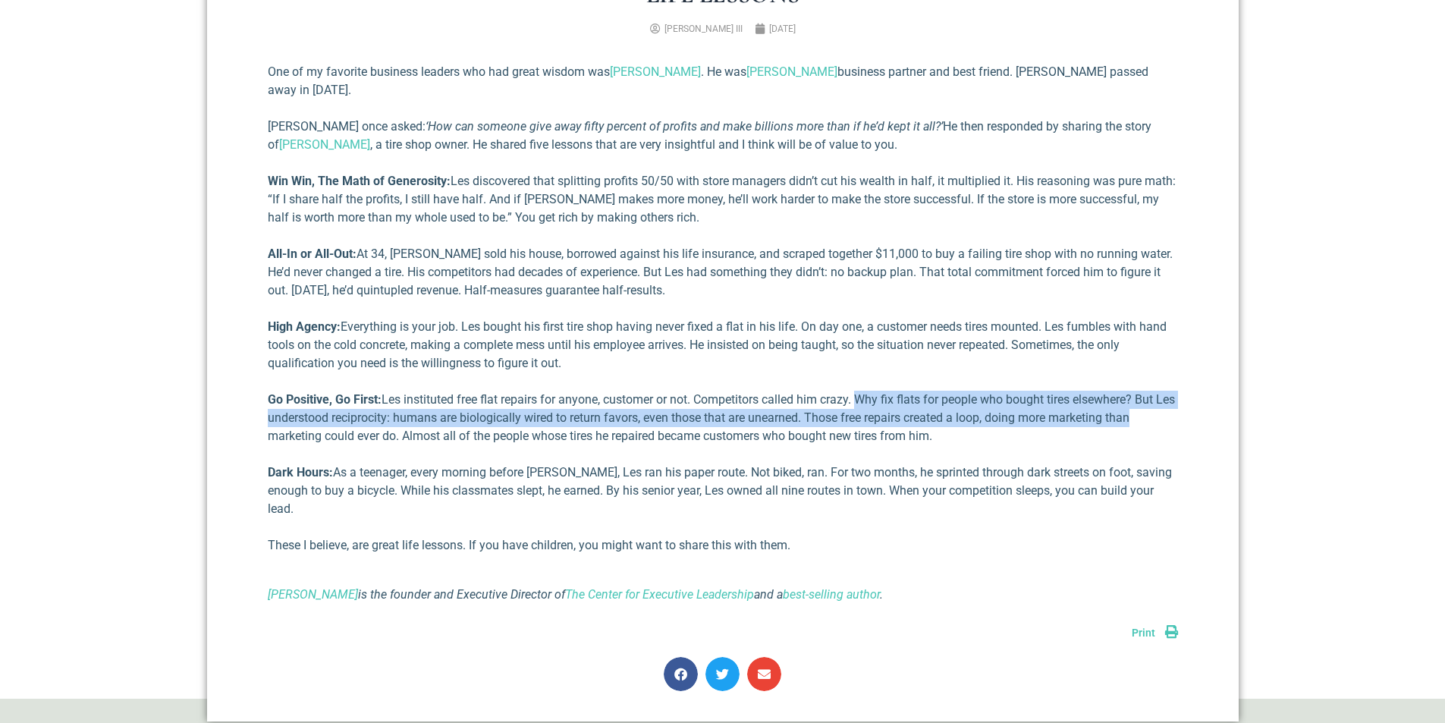 Image resolution: width=1445 pixels, height=723 pixels. What do you see at coordinates (831, 594) in the screenshot?
I see `a: best-selling author` at bounding box center [831, 594].